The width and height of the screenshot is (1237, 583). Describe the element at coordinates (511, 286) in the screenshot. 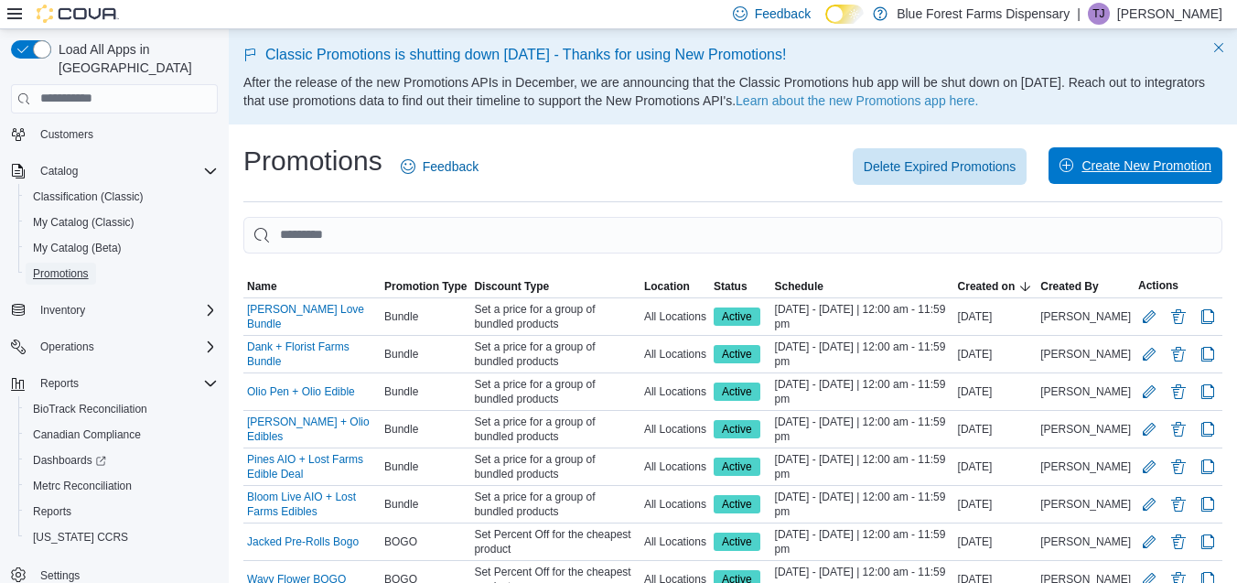

I see `span: Discount Type` at that location.